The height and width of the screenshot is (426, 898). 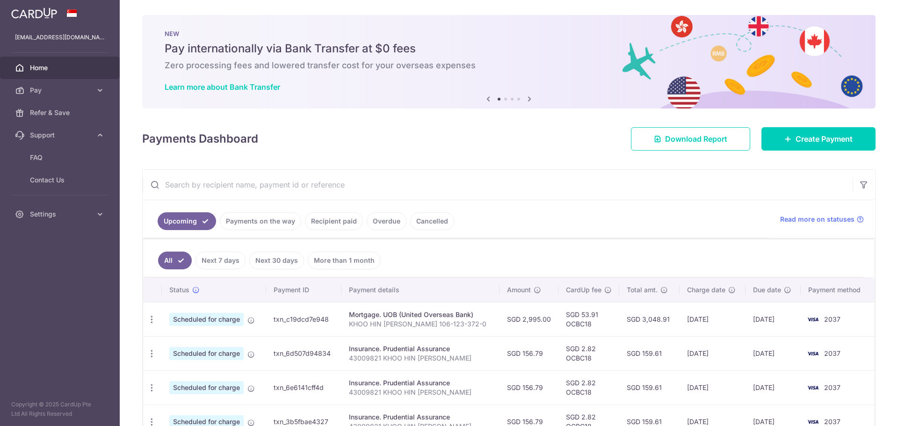 What do you see at coordinates (303, 290) in the screenshot?
I see `th: Payment ID` at bounding box center [303, 290].